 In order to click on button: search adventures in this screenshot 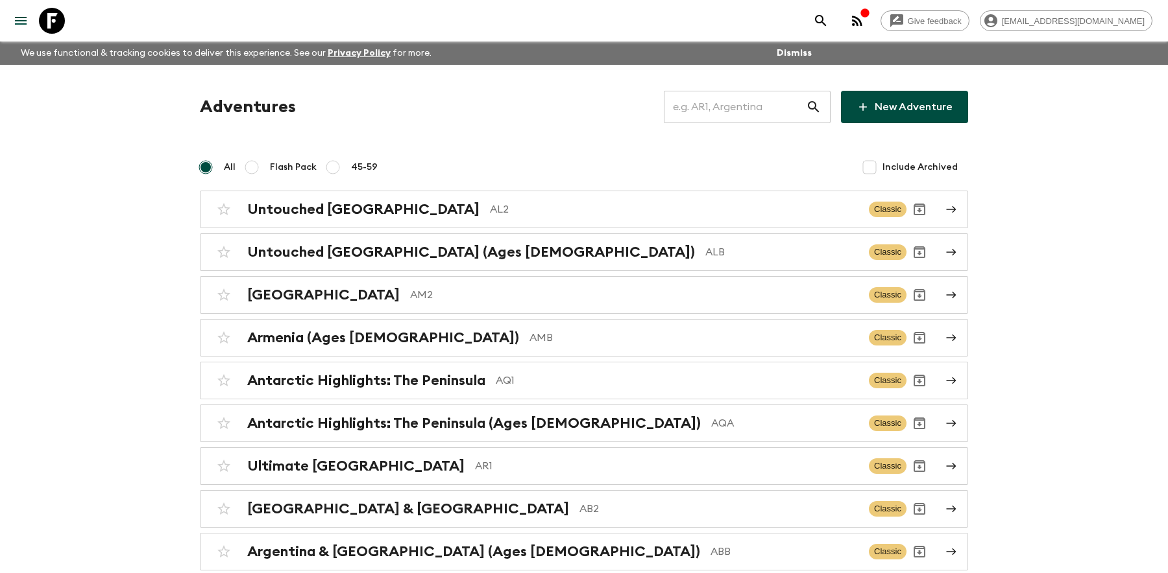, I will do `click(821, 21)`.